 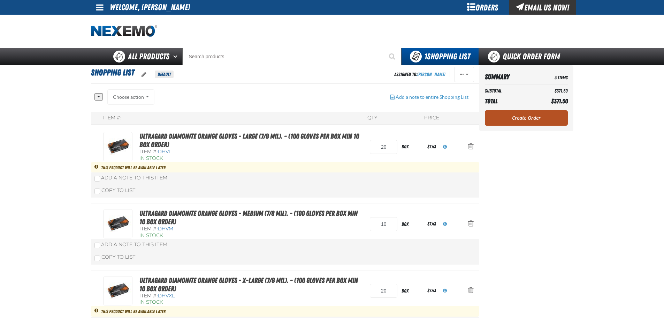 What do you see at coordinates (430, 97) in the screenshot?
I see `button: Add a note to entire Shopping List` at bounding box center [430, 97].